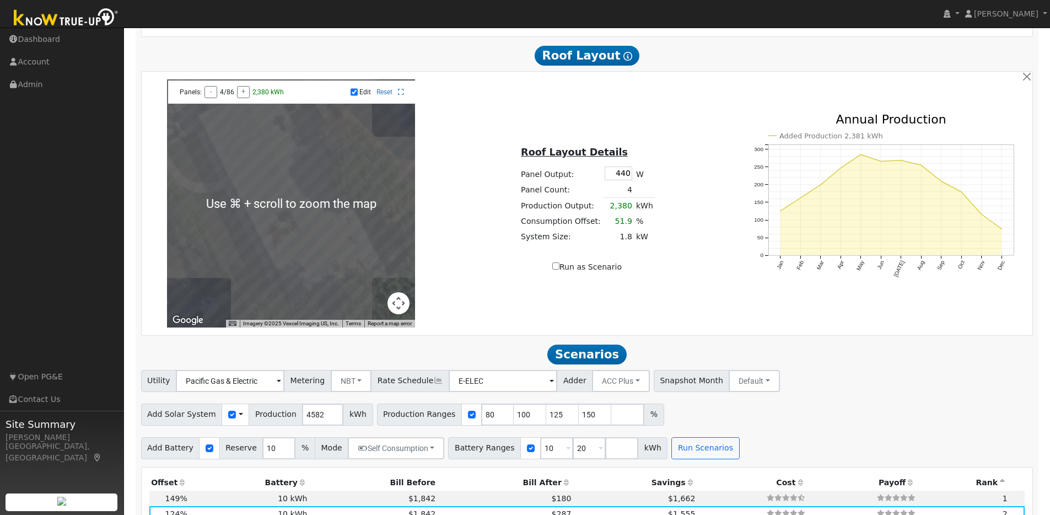  Describe the element at coordinates (561, 222) in the screenshot. I see `td: Consumption Offset:` at that location.